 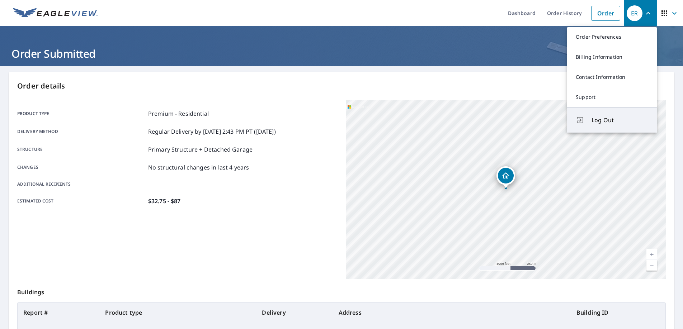 I want to click on p: $32.75 - $87, so click(x=164, y=201).